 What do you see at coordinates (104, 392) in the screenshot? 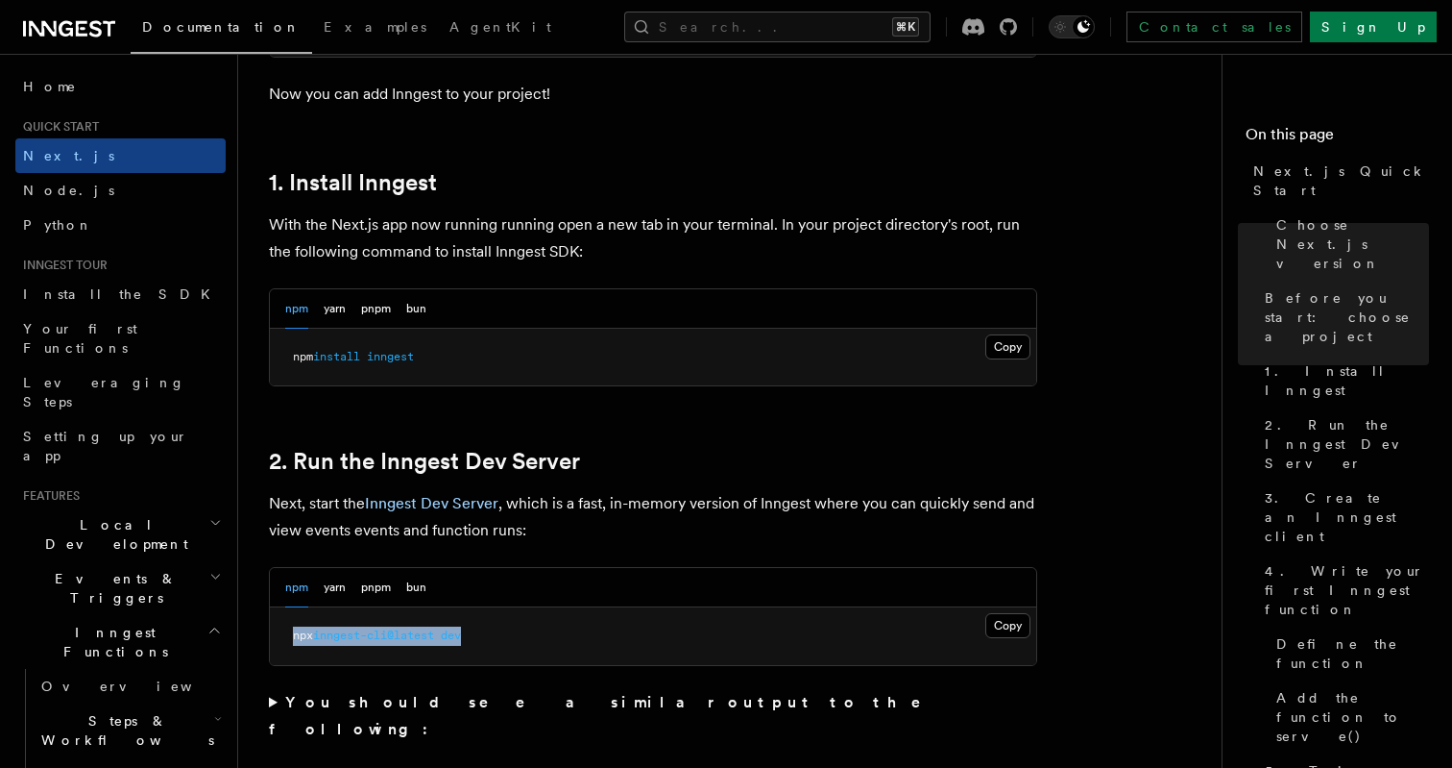
I see `span: Leveraging Steps` at bounding box center [104, 392].